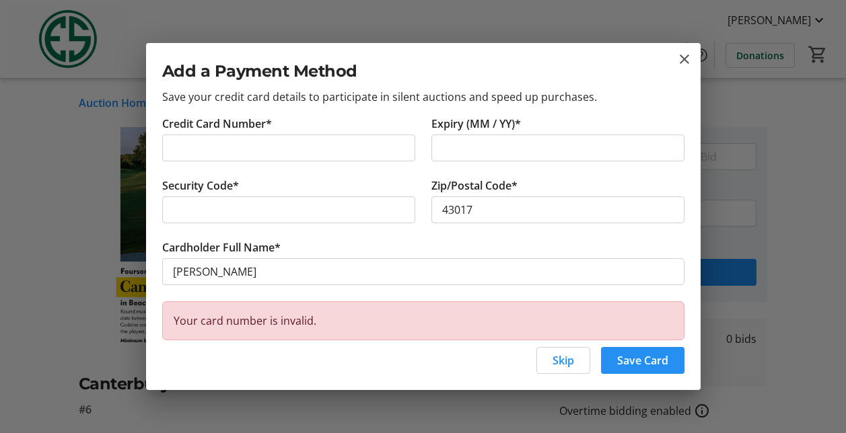  Describe the element at coordinates (423, 97) in the screenshot. I see `p: Save your credit card details to participate in silent auctions and speed up purchases.` at that location.